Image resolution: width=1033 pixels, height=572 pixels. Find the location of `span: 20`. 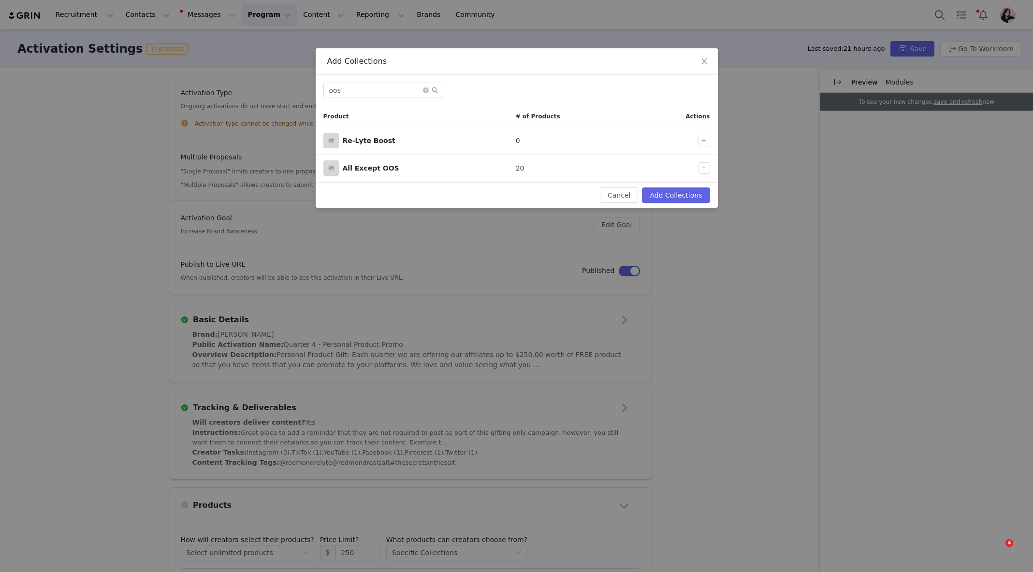

span: 20 is located at coordinates (520, 168).